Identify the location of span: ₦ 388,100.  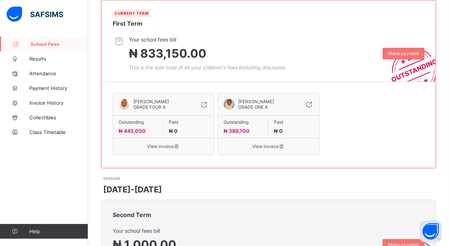
(236, 131).